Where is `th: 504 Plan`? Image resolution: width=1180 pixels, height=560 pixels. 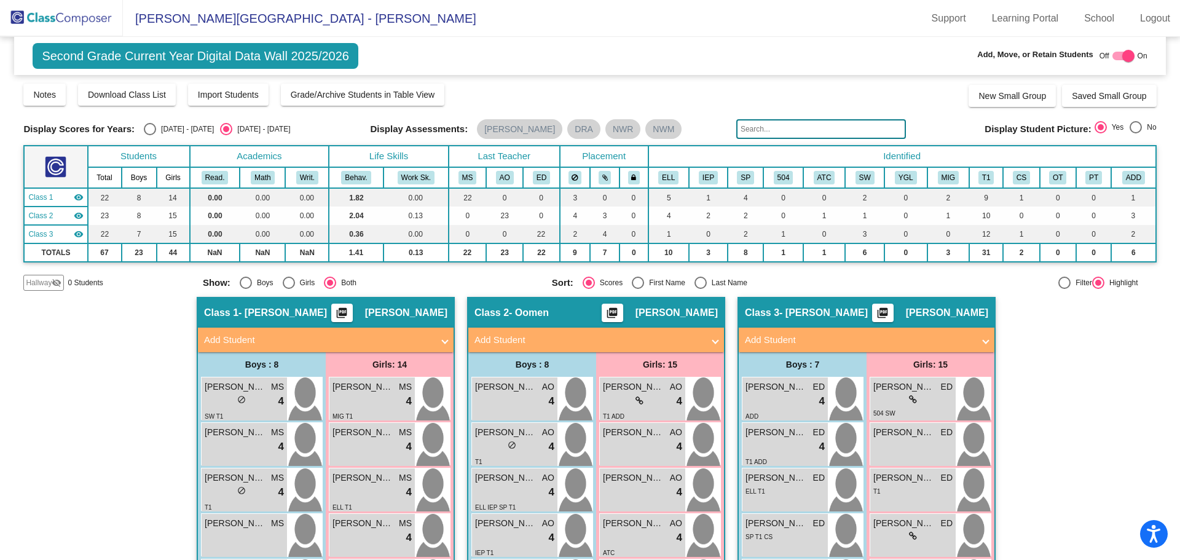
th: 504 Plan is located at coordinates (783, 178).